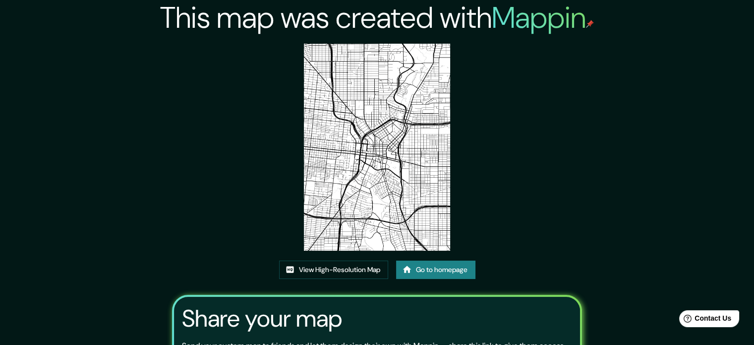 The image size is (754, 345). Describe the element at coordinates (47, 12) in the screenshot. I see `span: Contact Us` at that location.